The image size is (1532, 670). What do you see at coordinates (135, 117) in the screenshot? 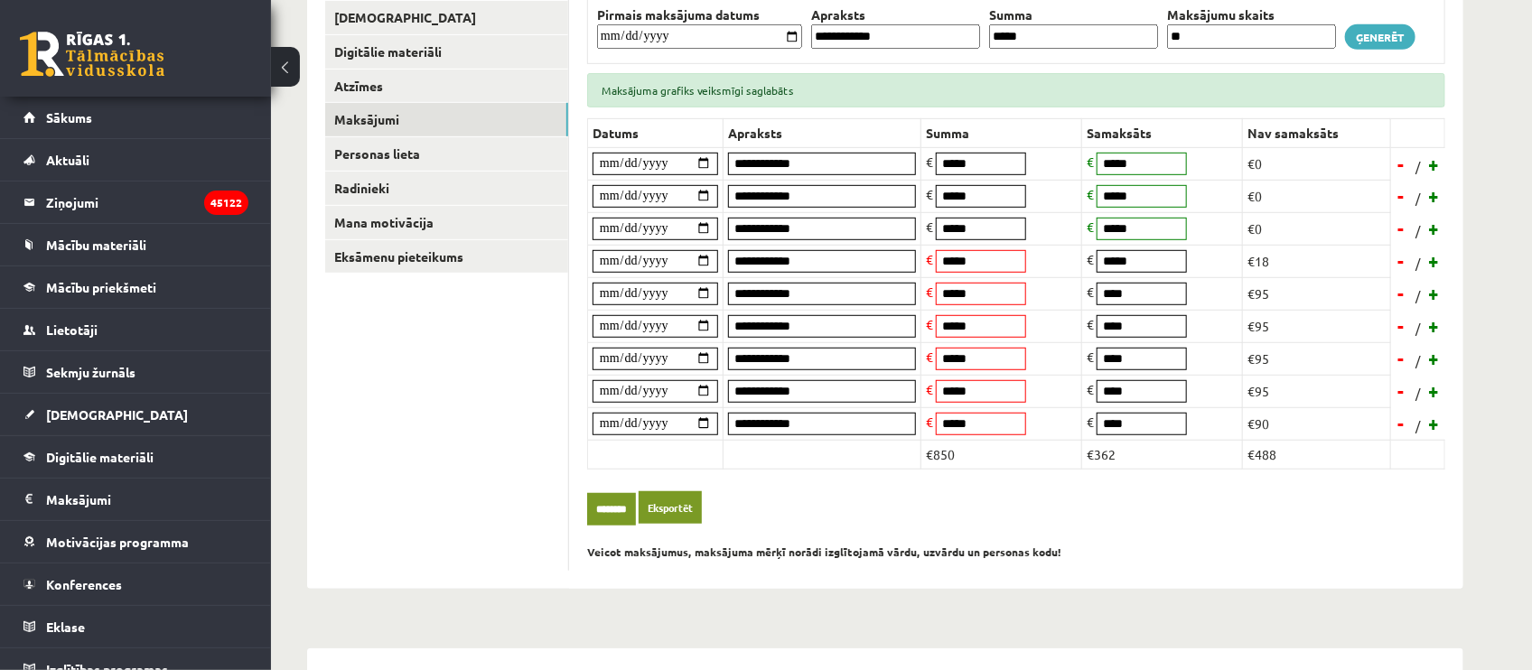
I see `a: Sākums` at bounding box center [135, 117].